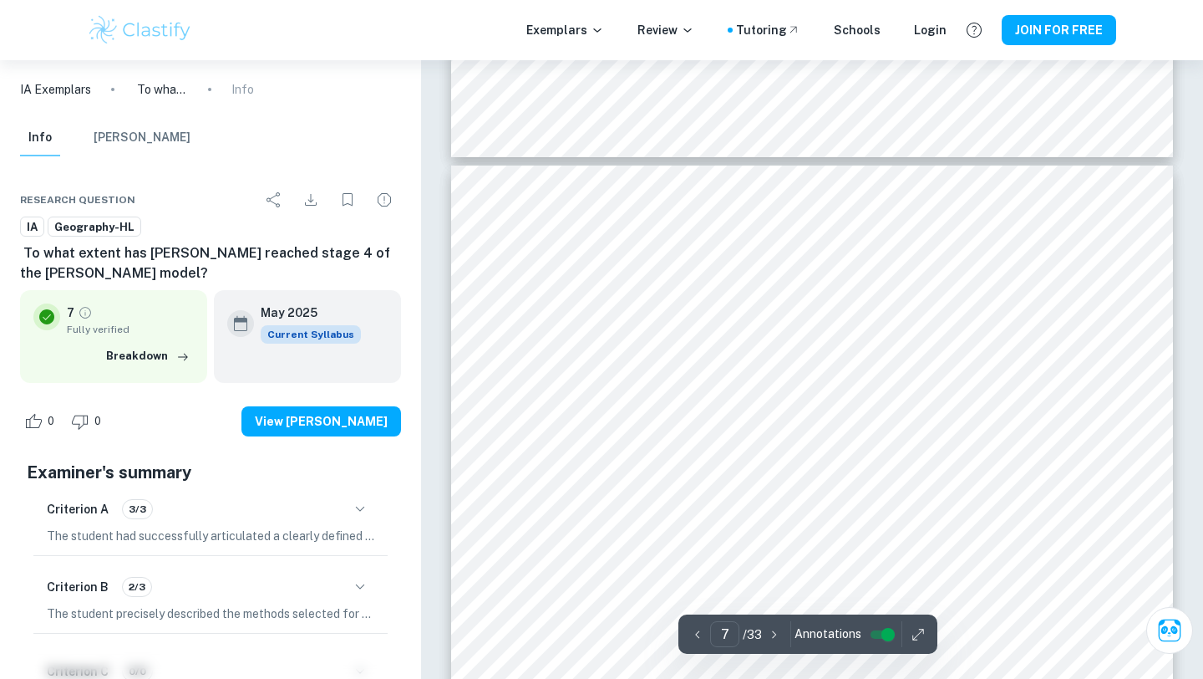 This screenshot has height=679, width=1203. I want to click on span: Fully verified, so click(130, 329).